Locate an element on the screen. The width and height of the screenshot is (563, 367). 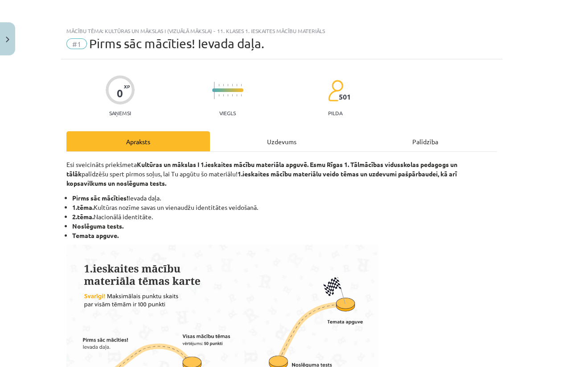
strong: 1.ieskaites mācību materiāla apguvē. Esmu Rīgas 1. Tālmācības vidusskolas pedagogs un tālāk is located at coordinates (262, 169).